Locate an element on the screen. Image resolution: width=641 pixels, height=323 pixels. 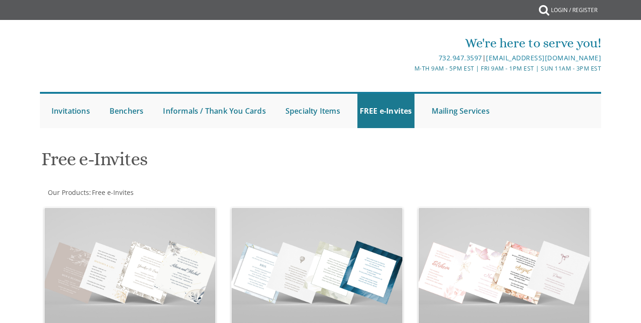
a: 732.947.3597 is located at coordinates (460, 58).